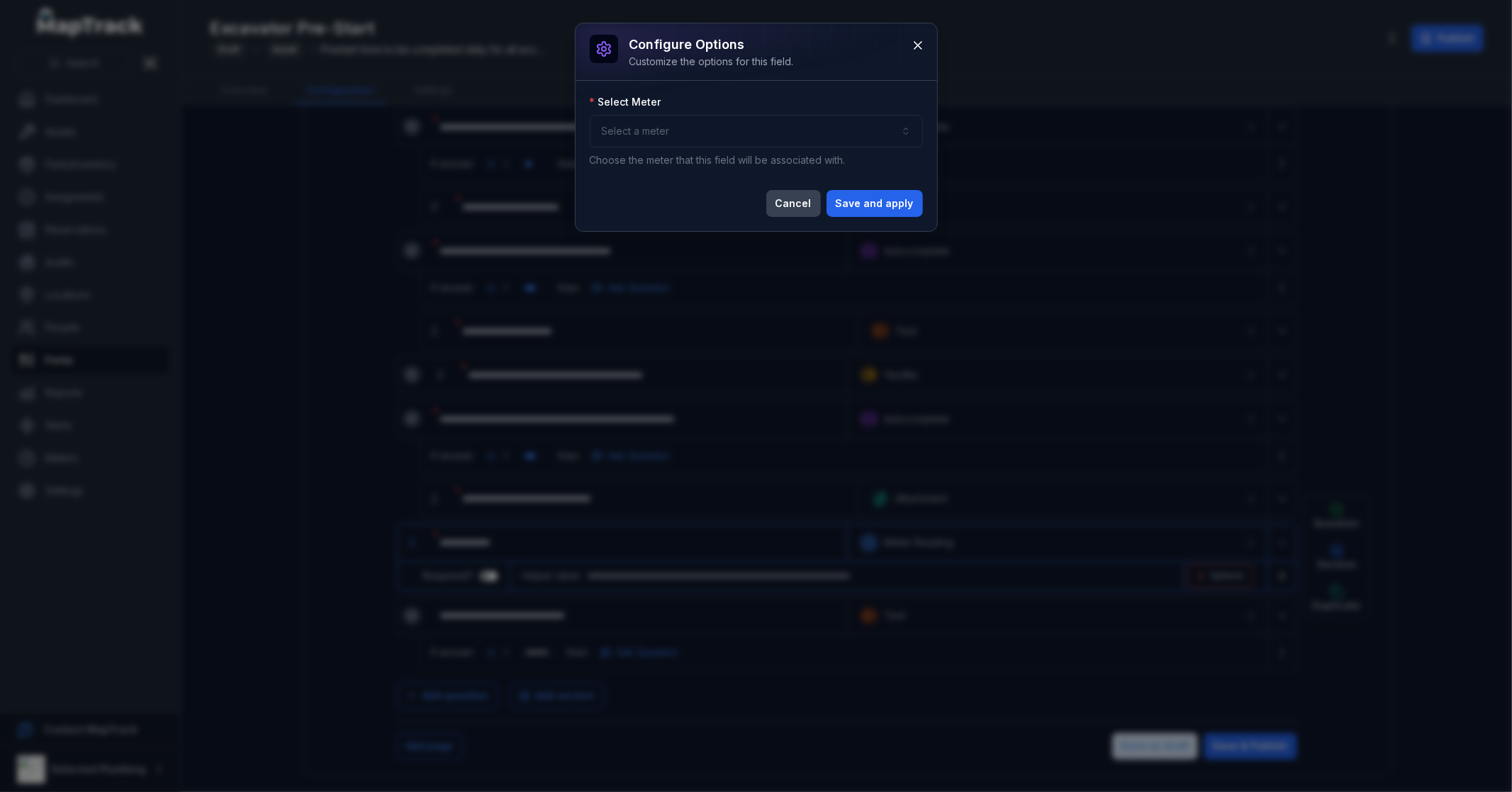 This screenshot has width=1512, height=792. Describe the element at coordinates (712, 45) in the screenshot. I see `h3: Configure options` at that location.